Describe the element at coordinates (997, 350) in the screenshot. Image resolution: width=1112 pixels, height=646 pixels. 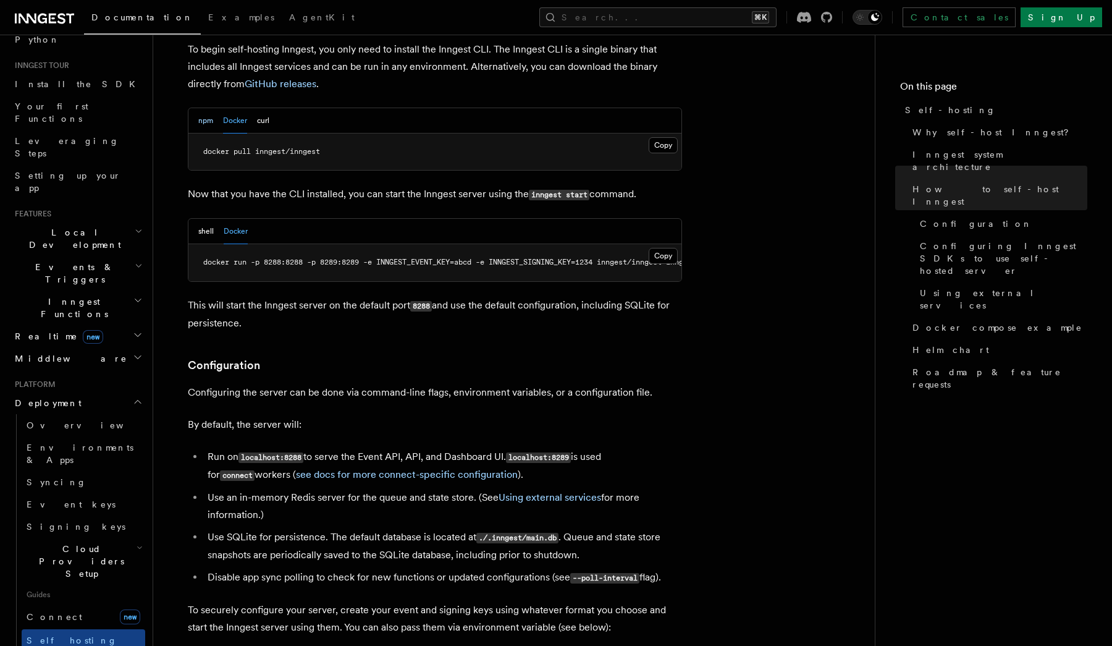
I see `a: Helm chart` at that location.